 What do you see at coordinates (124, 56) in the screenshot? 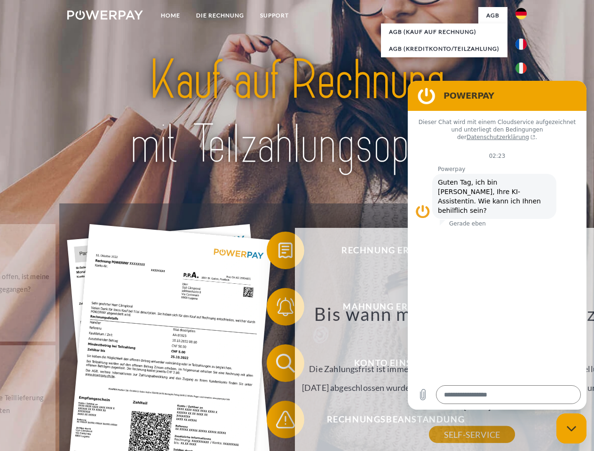
I see `svg: (wird in einer neuen Registerkarte geöffnet)` at bounding box center [124, 56].